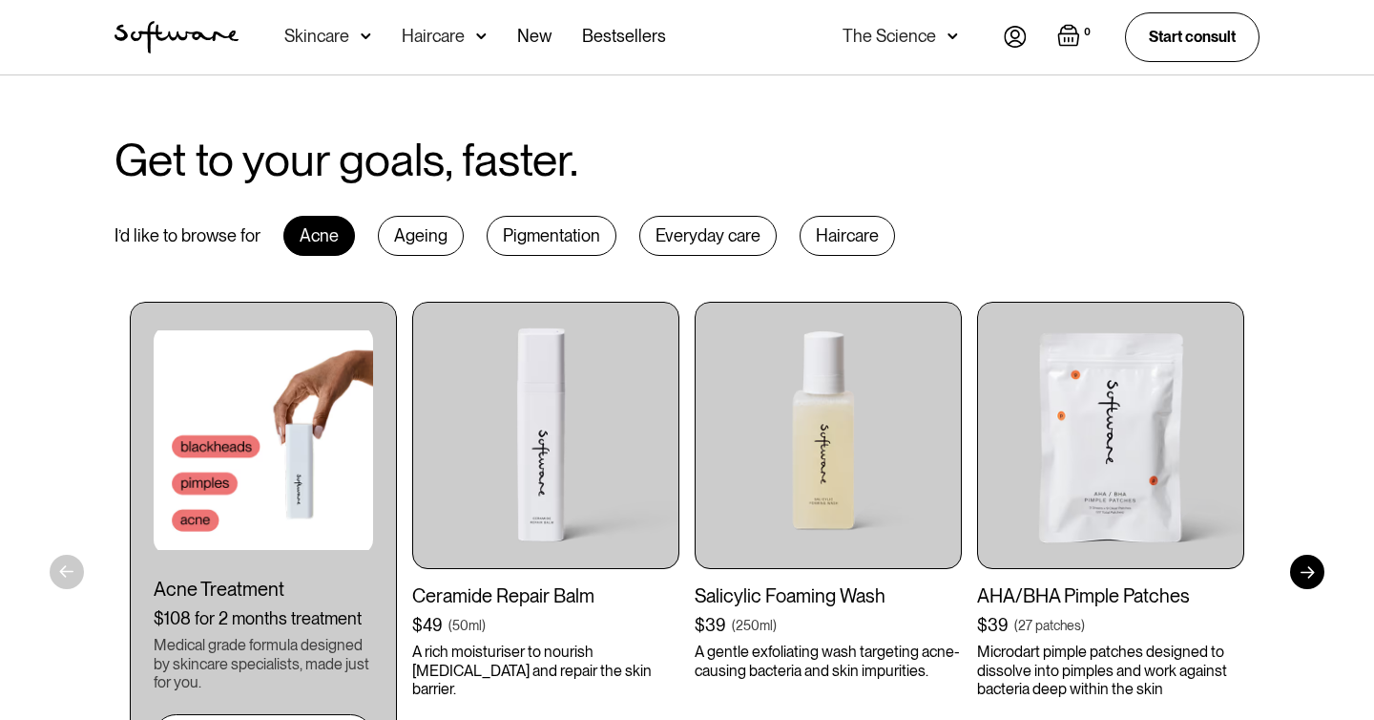  I want to click on div: 0, so click(1087, 32).